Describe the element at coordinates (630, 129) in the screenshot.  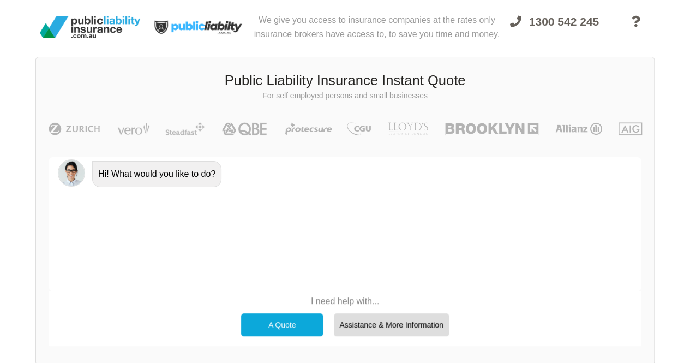
I see `img: AIG | Public Liability Insurance` at that location.